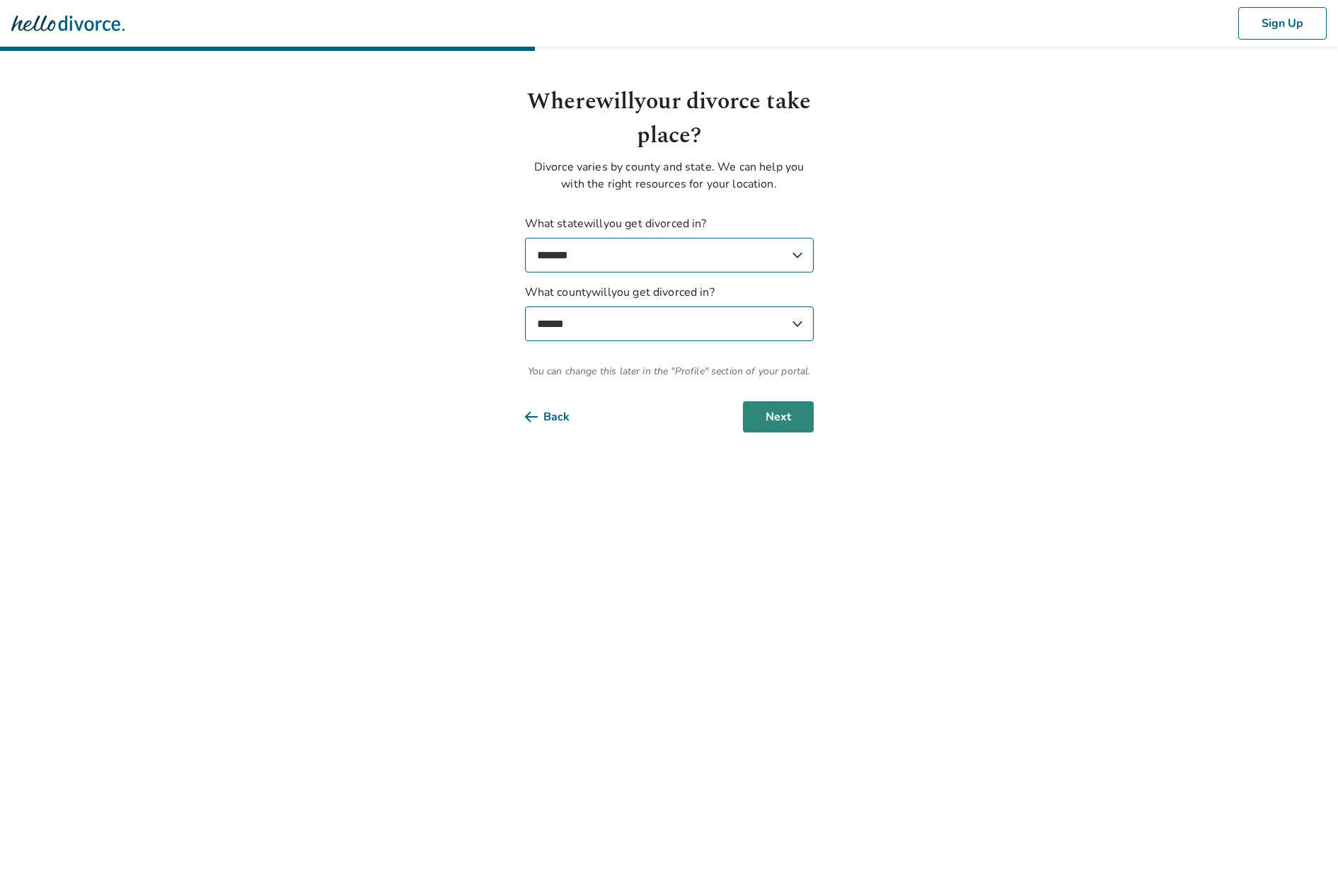  What do you see at coordinates (68, 23) in the screenshot?
I see `img: Hello Divorce Logo` at bounding box center [68, 23].